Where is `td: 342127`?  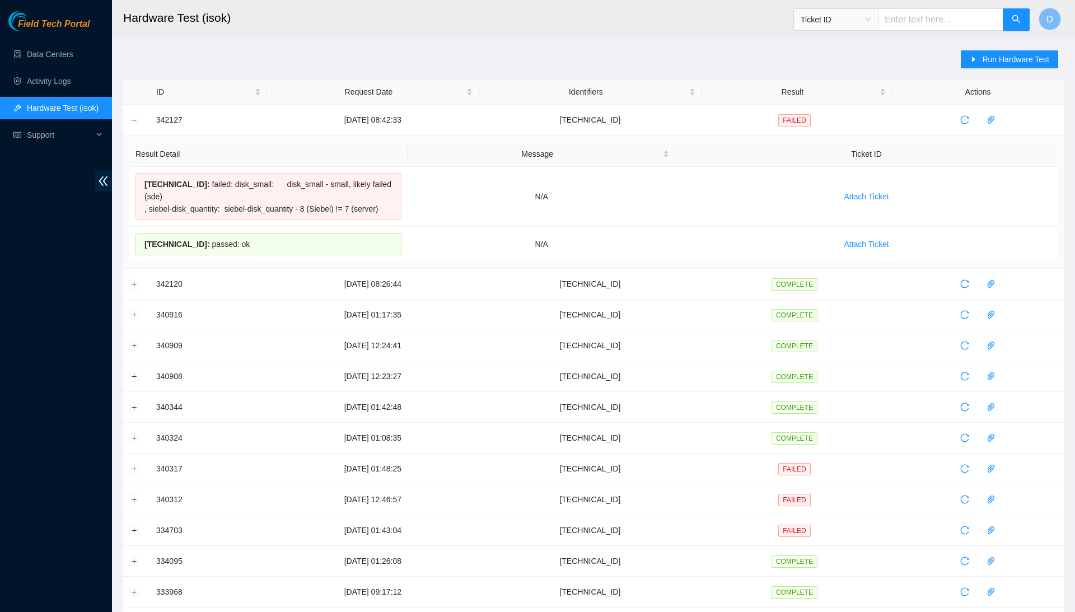
td: 342127 is located at coordinates (208, 120).